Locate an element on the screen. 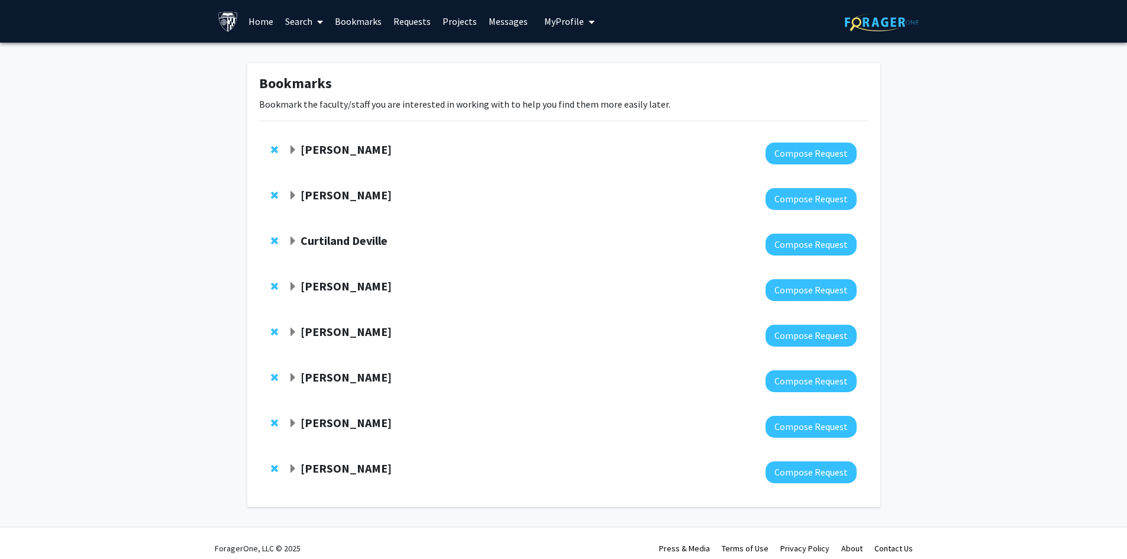 This screenshot has width=1127, height=559. a: Press & Media is located at coordinates (685, 549).